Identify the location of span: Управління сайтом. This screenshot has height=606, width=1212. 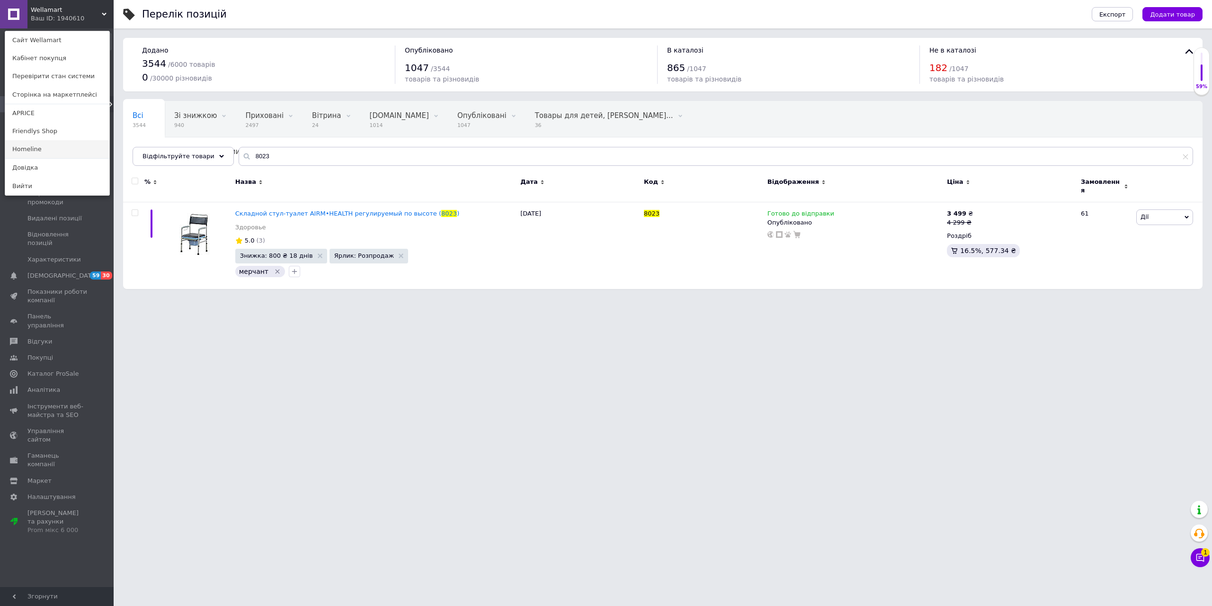
(57, 435).